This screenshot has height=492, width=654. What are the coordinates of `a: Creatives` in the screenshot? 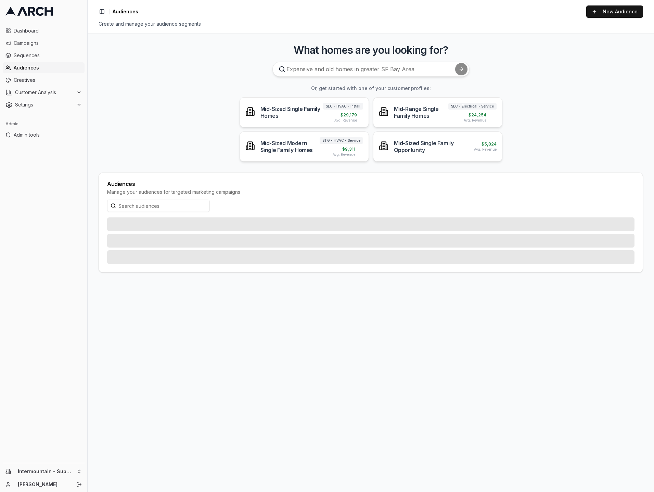 It's located at (43, 80).